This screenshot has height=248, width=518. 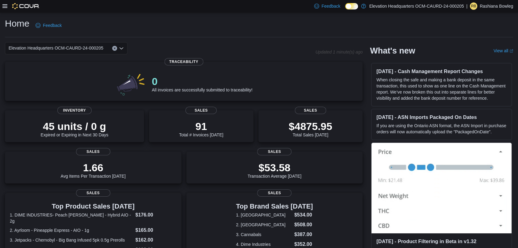 I want to click on dd: $387.00, so click(x=303, y=235).